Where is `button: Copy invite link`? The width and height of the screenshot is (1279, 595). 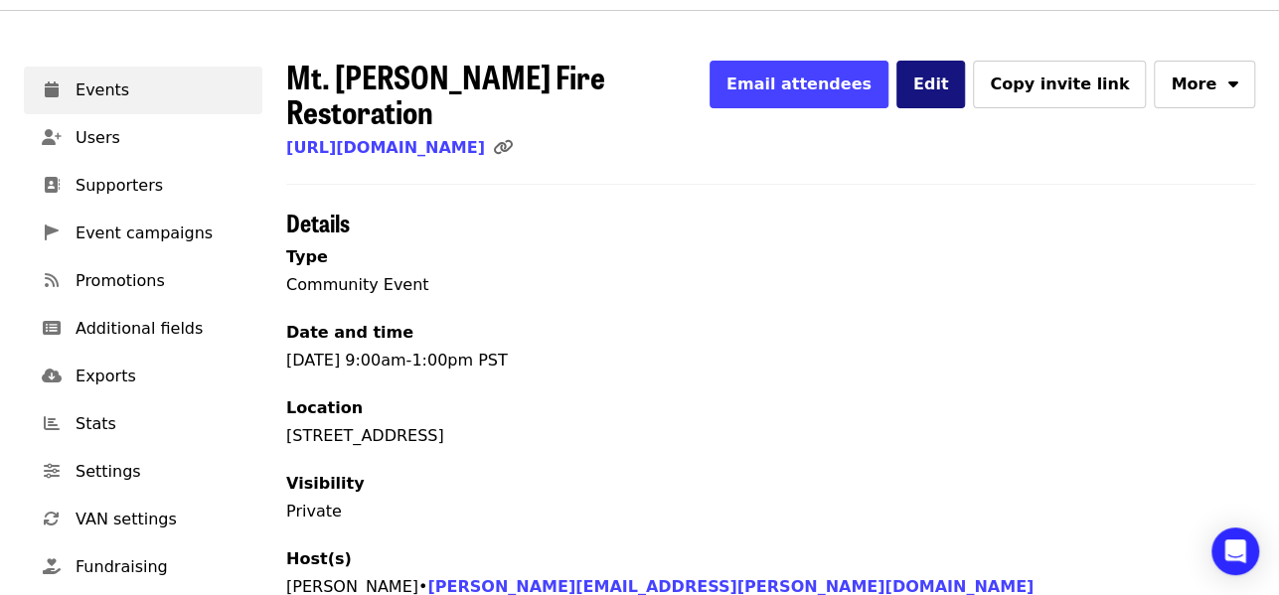 button: Copy invite link is located at coordinates (1059, 84).